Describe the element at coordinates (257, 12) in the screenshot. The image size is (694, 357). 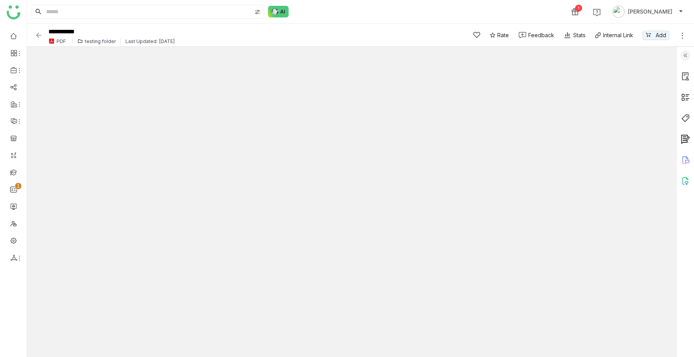
I see `img: search-type.svg` at that location.